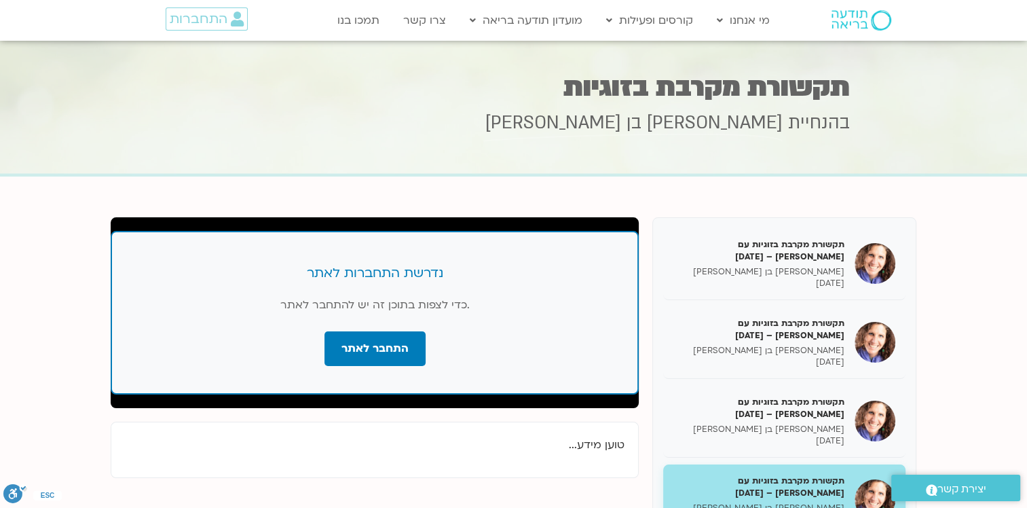  What do you see at coordinates (375, 305) in the screenshot?
I see `p: כדי לצפות בתוכן זה יש להתחבר לאתר.` at bounding box center [375, 305].